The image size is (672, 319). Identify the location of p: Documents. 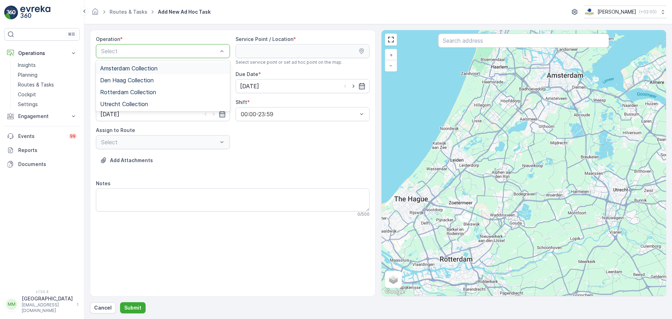
(48, 164).